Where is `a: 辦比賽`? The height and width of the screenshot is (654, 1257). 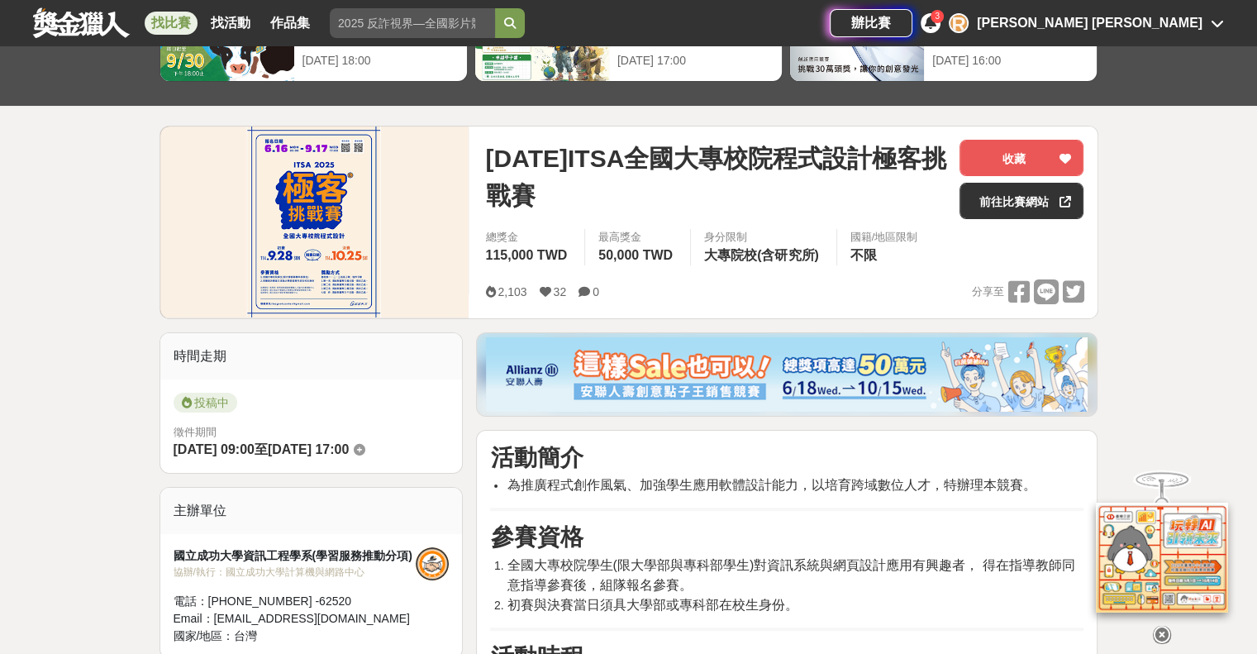
a: 辦比賽 is located at coordinates (871, 23).